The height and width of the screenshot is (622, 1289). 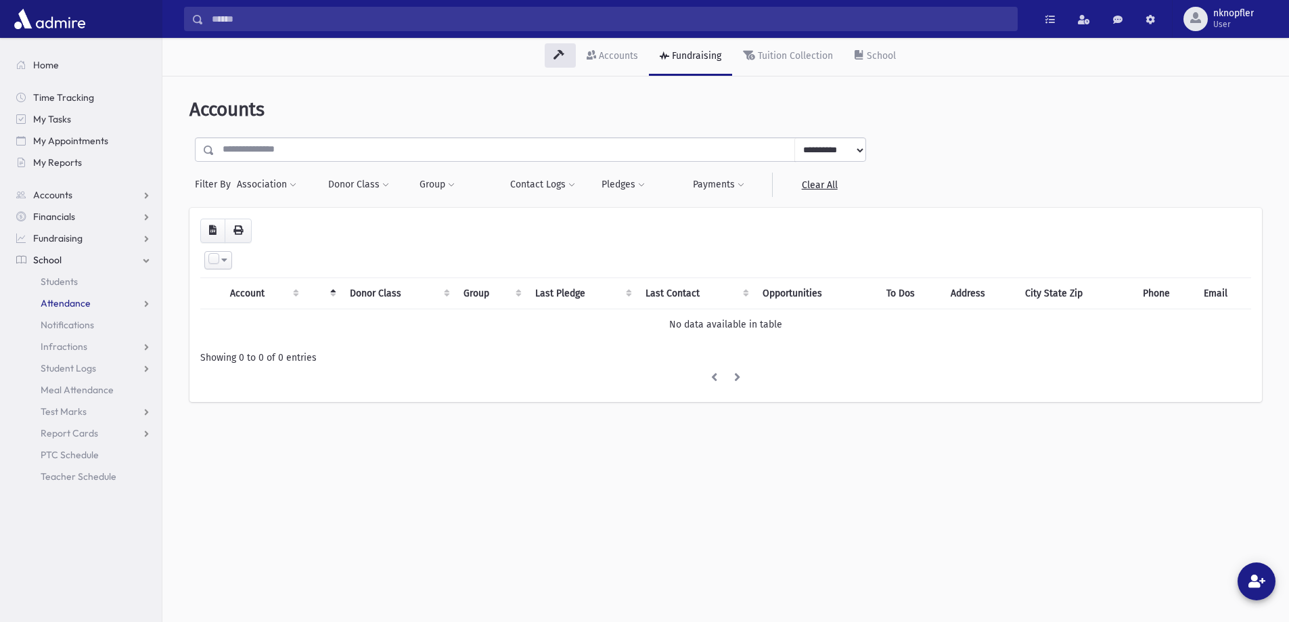 I want to click on span: Filter By, so click(x=215, y=184).